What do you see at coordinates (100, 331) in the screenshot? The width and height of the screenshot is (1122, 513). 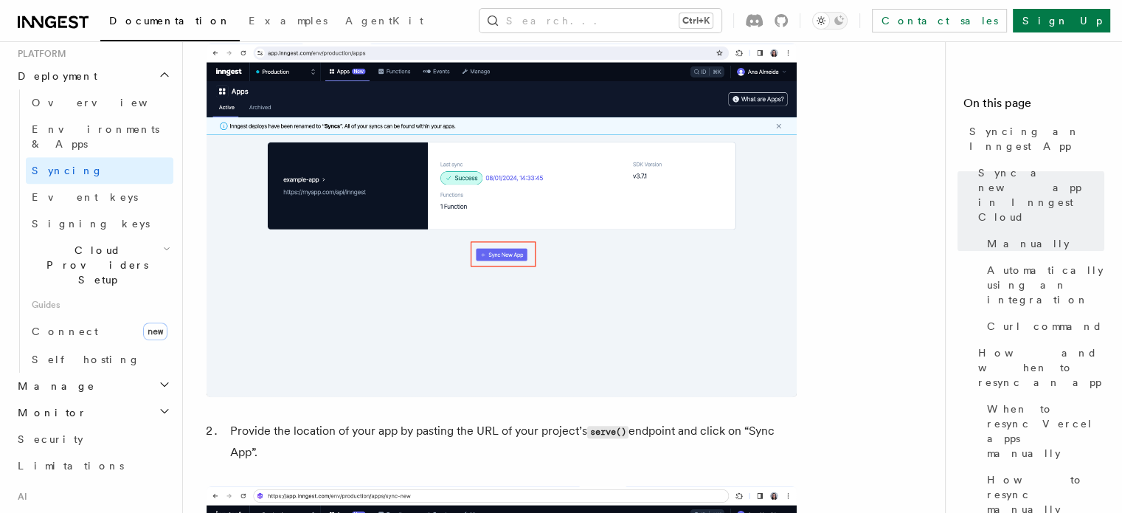 I see `a: Connectnew` at bounding box center [100, 331].